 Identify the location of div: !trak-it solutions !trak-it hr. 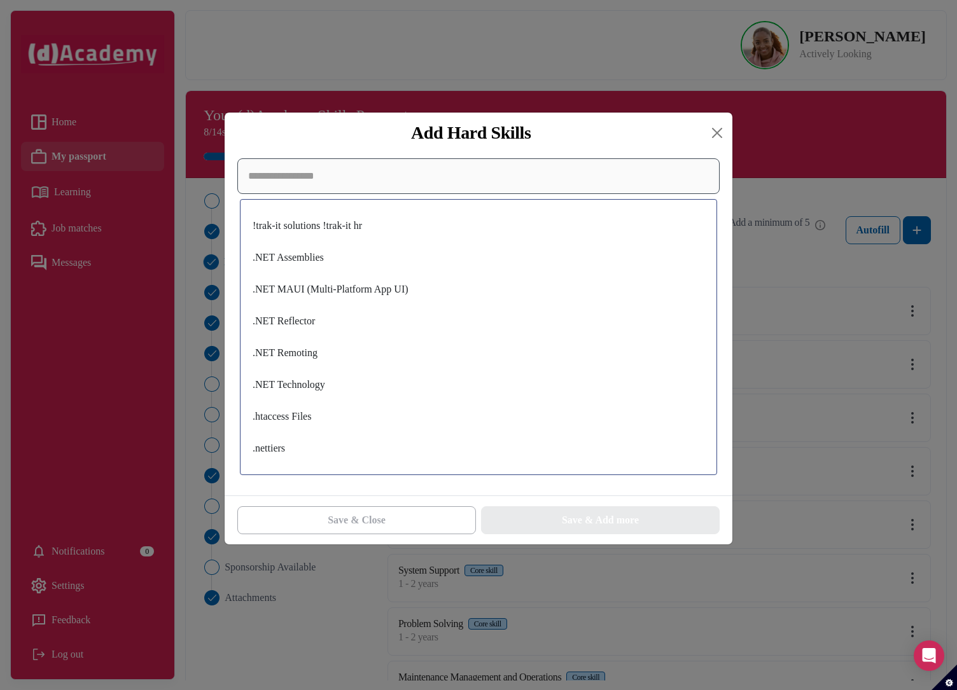
(479, 226).